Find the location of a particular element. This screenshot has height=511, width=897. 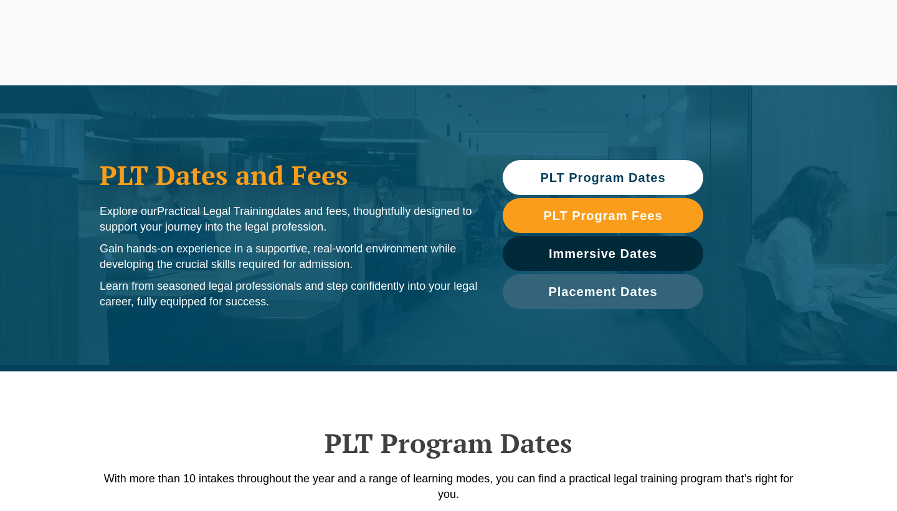

p: Explore our dates and fees, thoughtfully designed to support your journey into the legal profession. is located at coordinates (288, 219).